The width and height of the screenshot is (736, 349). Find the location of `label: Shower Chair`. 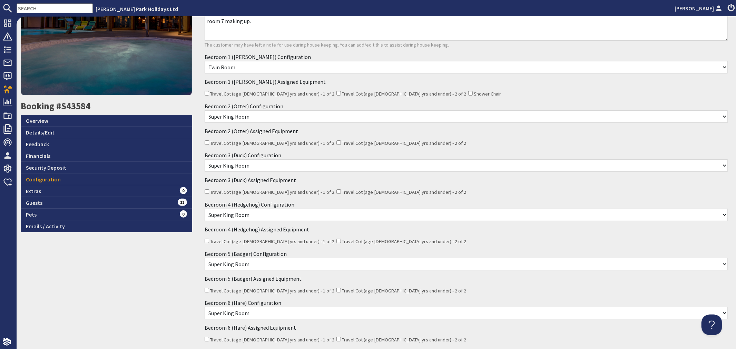

label: Shower Chair is located at coordinates (487, 94).